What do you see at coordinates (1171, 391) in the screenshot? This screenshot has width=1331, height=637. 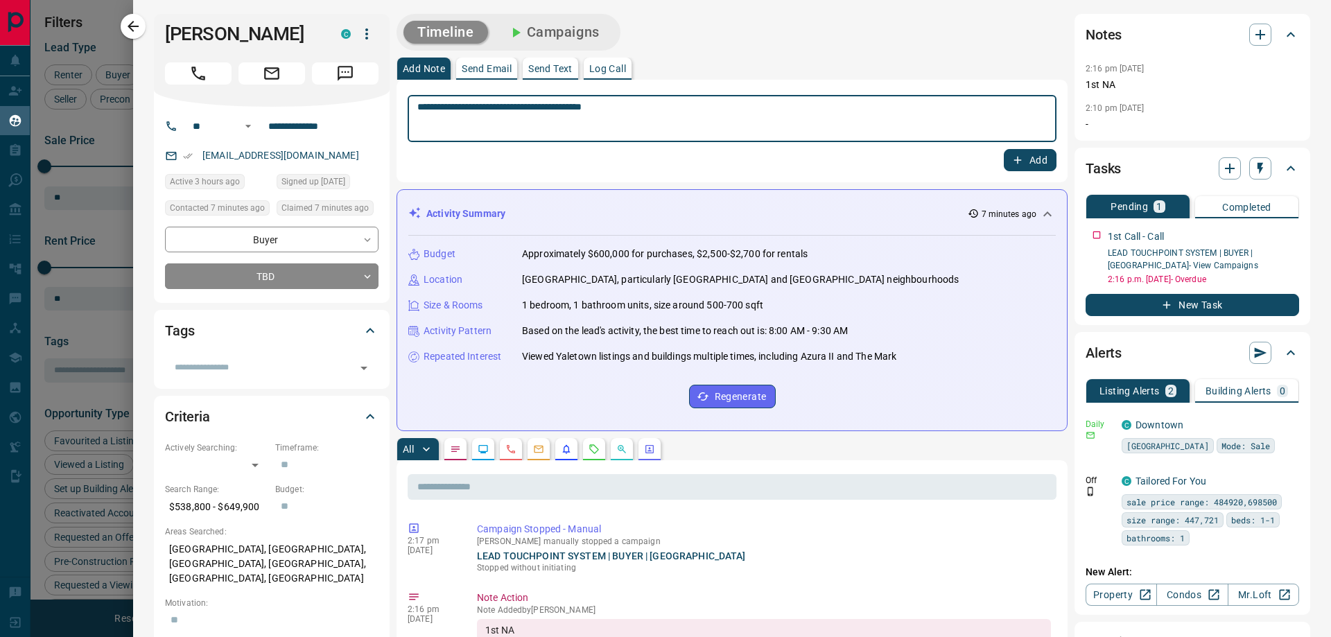 I see `p: 2` at bounding box center [1171, 391].